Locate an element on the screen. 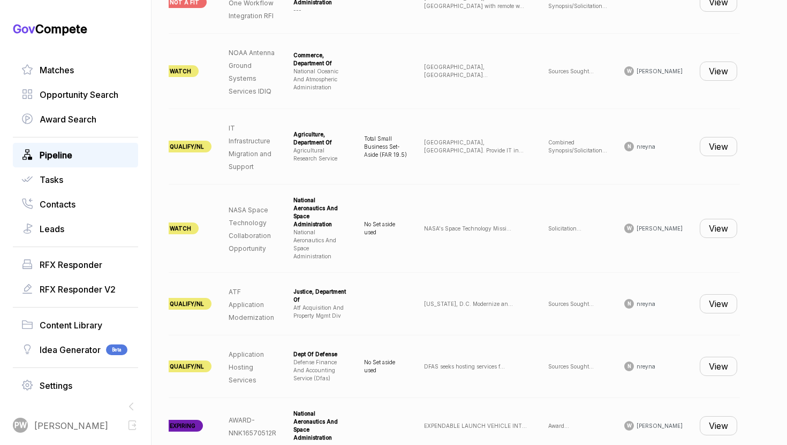 This screenshot has height=445, width=787. span: Matches is located at coordinates (57, 70).